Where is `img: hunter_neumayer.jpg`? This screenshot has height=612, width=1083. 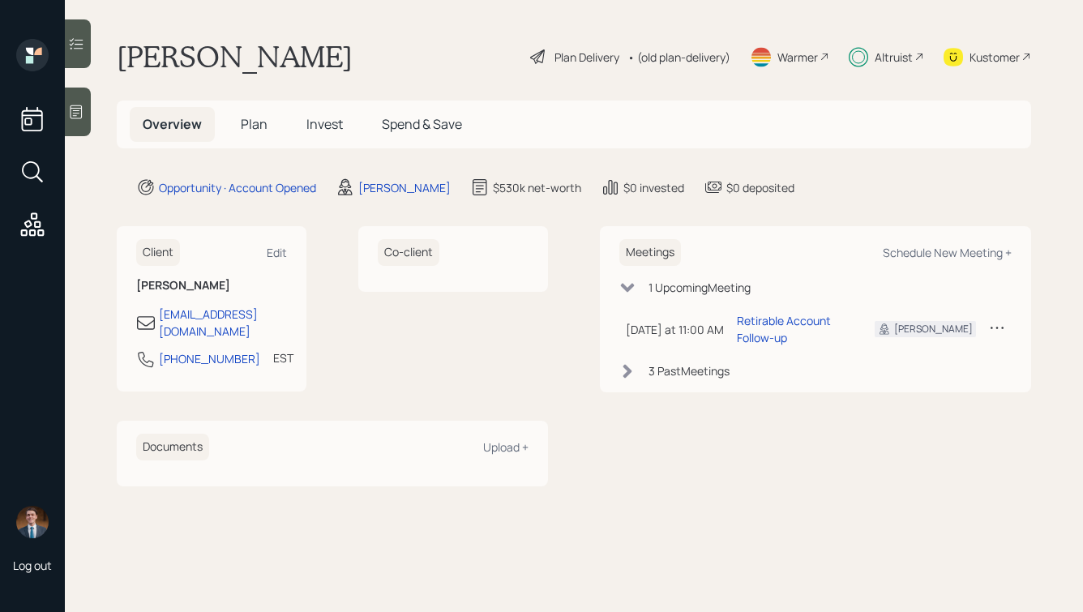
img: hunter_neumayer.jpg is located at coordinates (32, 522).